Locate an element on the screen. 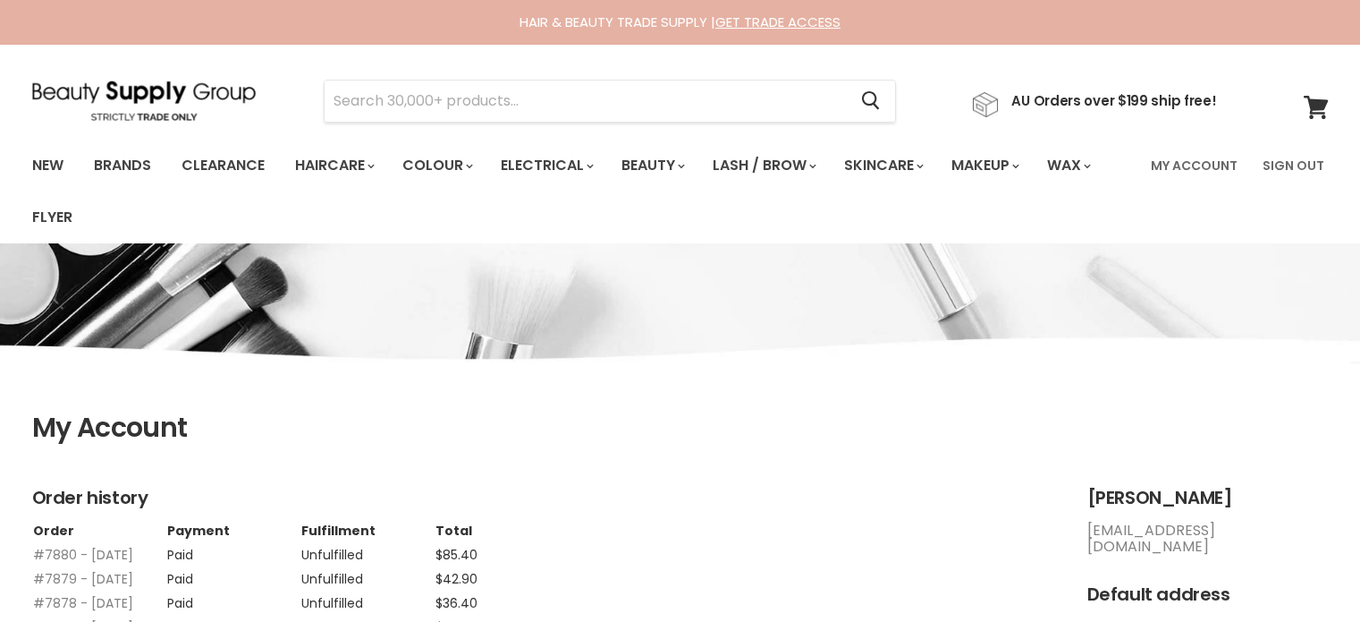 This screenshot has height=622, width=1360. input: Search is located at coordinates (586, 101).